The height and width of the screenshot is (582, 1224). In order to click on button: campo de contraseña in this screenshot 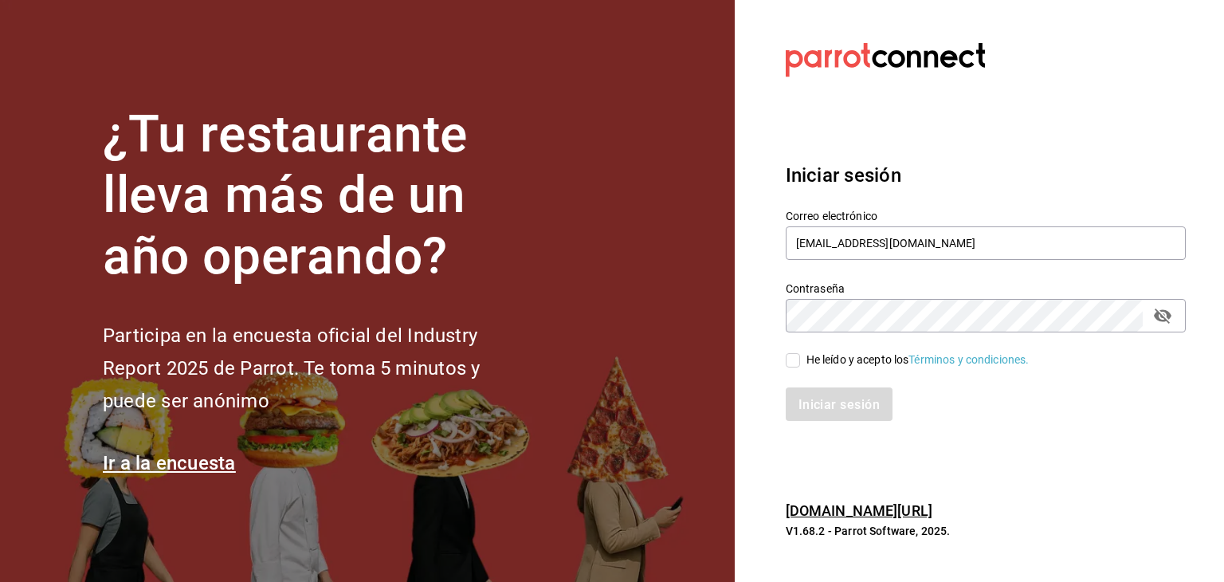, I will do `click(1163, 316)`.